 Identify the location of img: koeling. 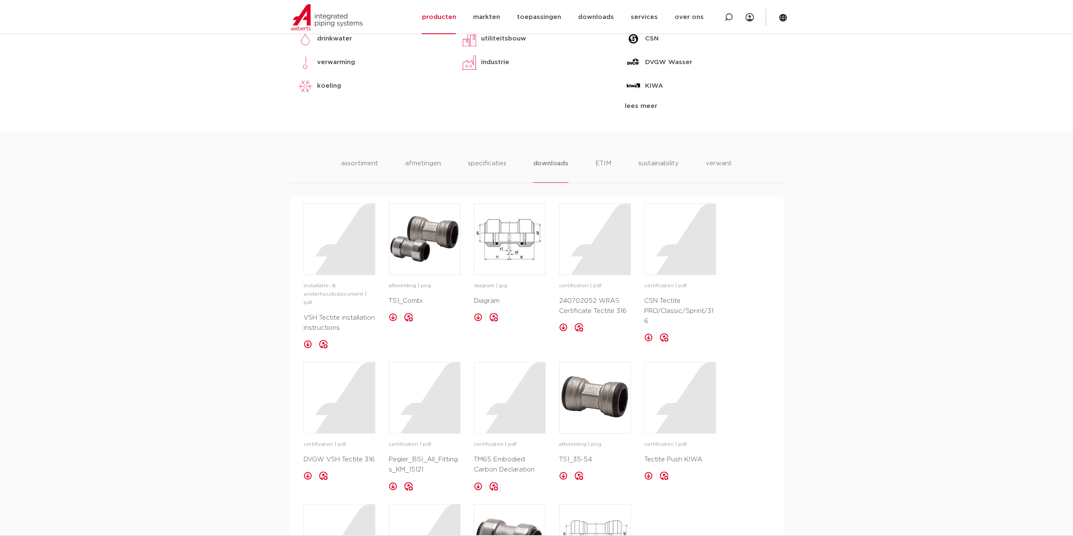
(305, 86).